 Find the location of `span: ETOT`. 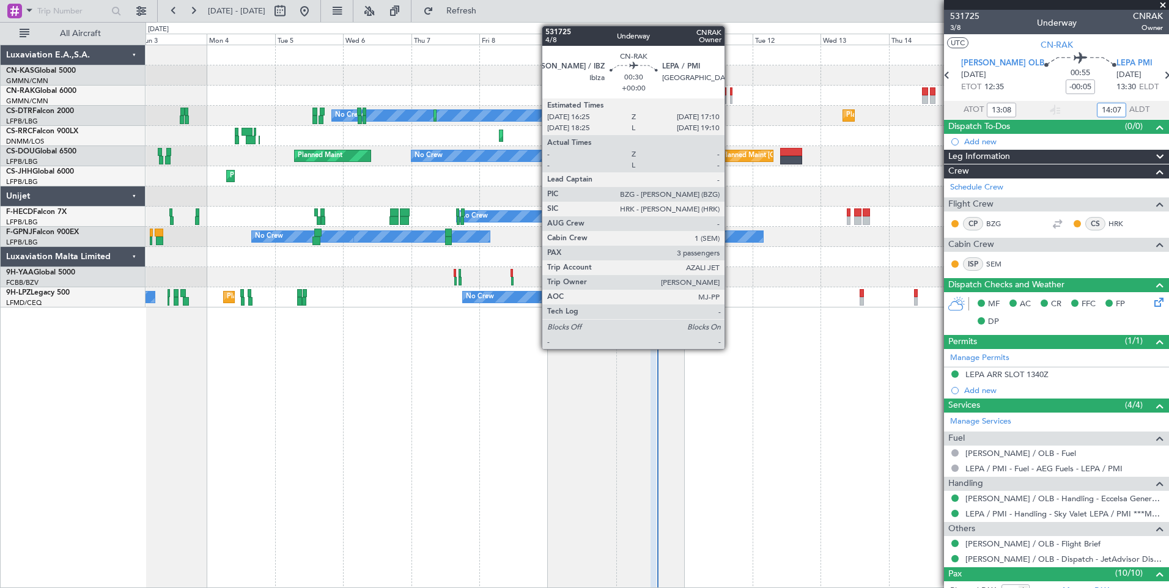

span: ETOT is located at coordinates (971, 87).